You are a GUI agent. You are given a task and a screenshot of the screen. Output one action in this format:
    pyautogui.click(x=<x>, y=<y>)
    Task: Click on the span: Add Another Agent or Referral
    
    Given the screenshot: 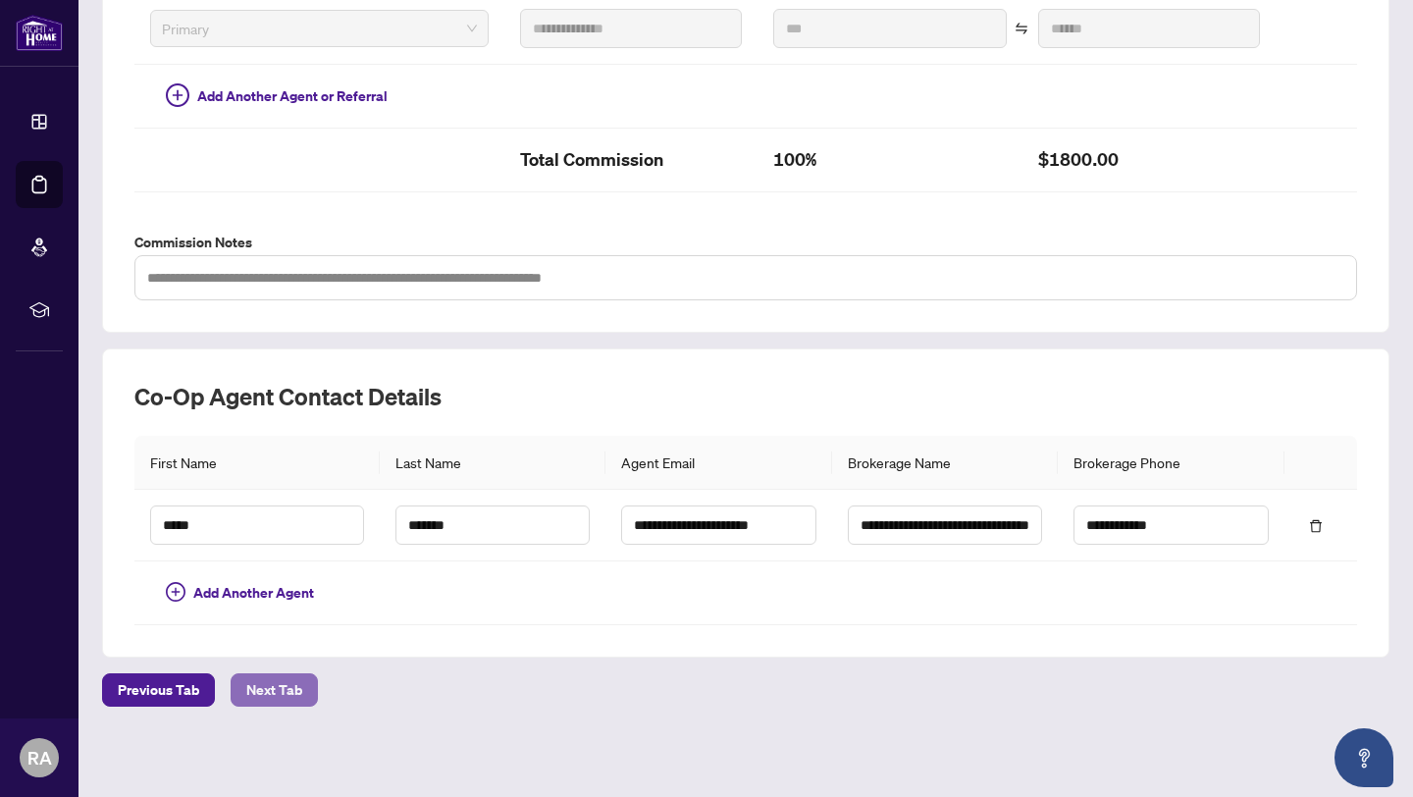 What is the action you would take?
    pyautogui.click(x=292, y=96)
    